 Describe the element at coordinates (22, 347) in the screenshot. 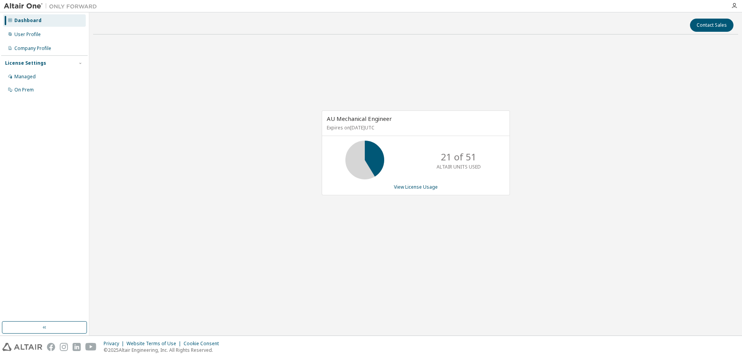

I see `img: altair_logo.svg` at that location.